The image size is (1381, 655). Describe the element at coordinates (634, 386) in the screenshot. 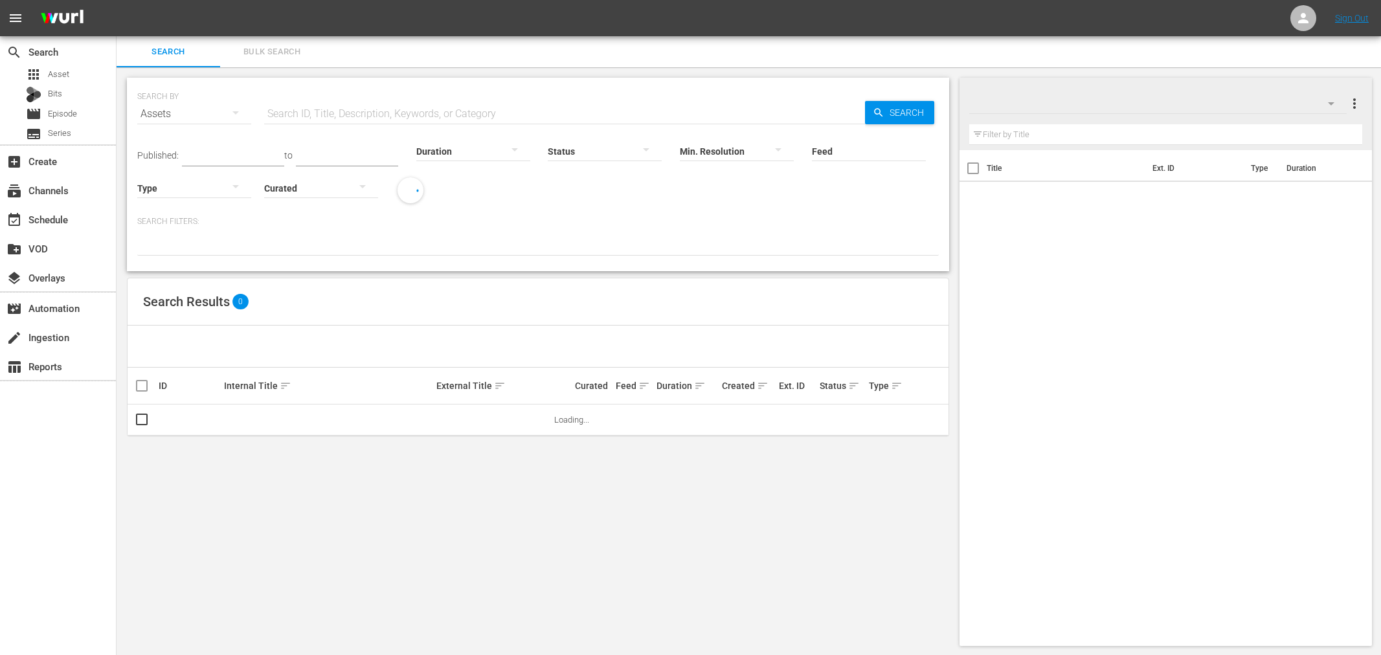

I see `div: Feed` at that location.